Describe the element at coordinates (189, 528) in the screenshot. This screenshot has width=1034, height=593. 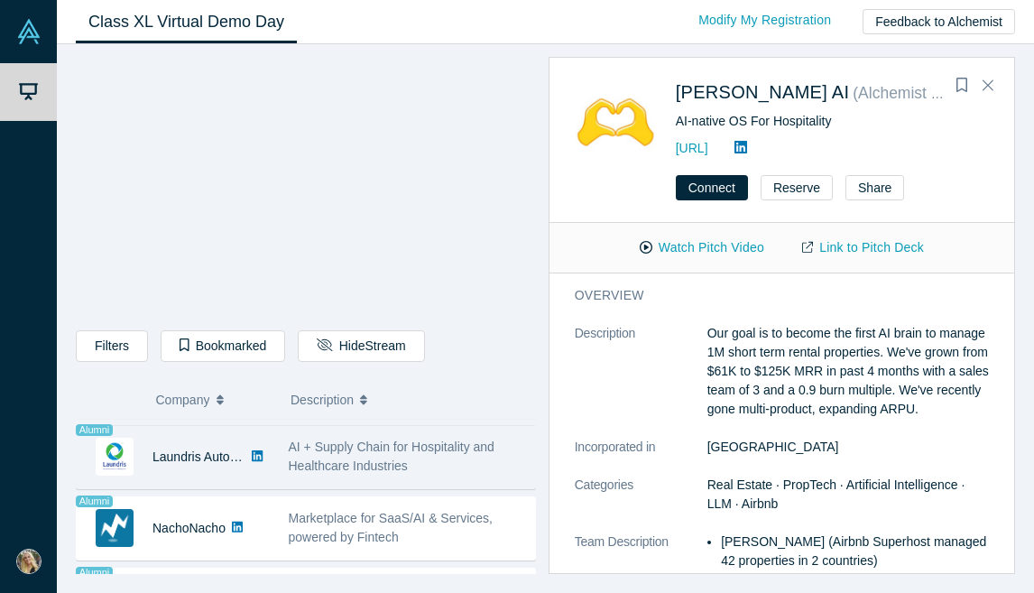
I see `a: NachoNacho` at that location.